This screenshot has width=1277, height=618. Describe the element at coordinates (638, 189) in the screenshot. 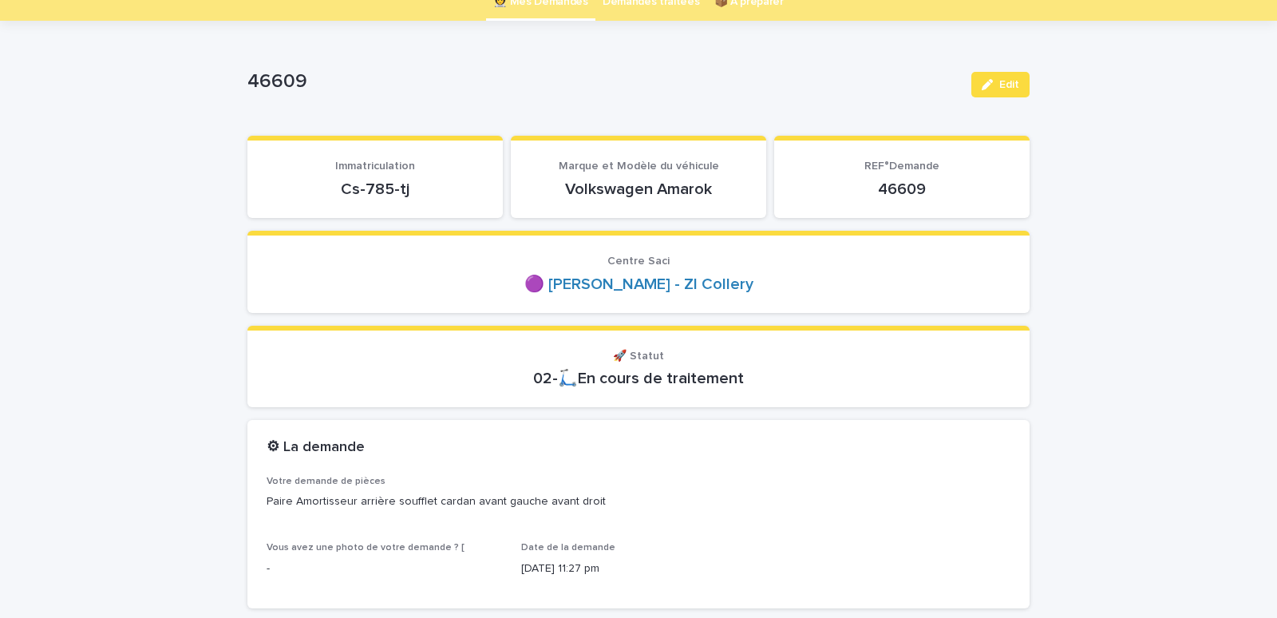

I see `p: Volkswagen Amarok` at that location.